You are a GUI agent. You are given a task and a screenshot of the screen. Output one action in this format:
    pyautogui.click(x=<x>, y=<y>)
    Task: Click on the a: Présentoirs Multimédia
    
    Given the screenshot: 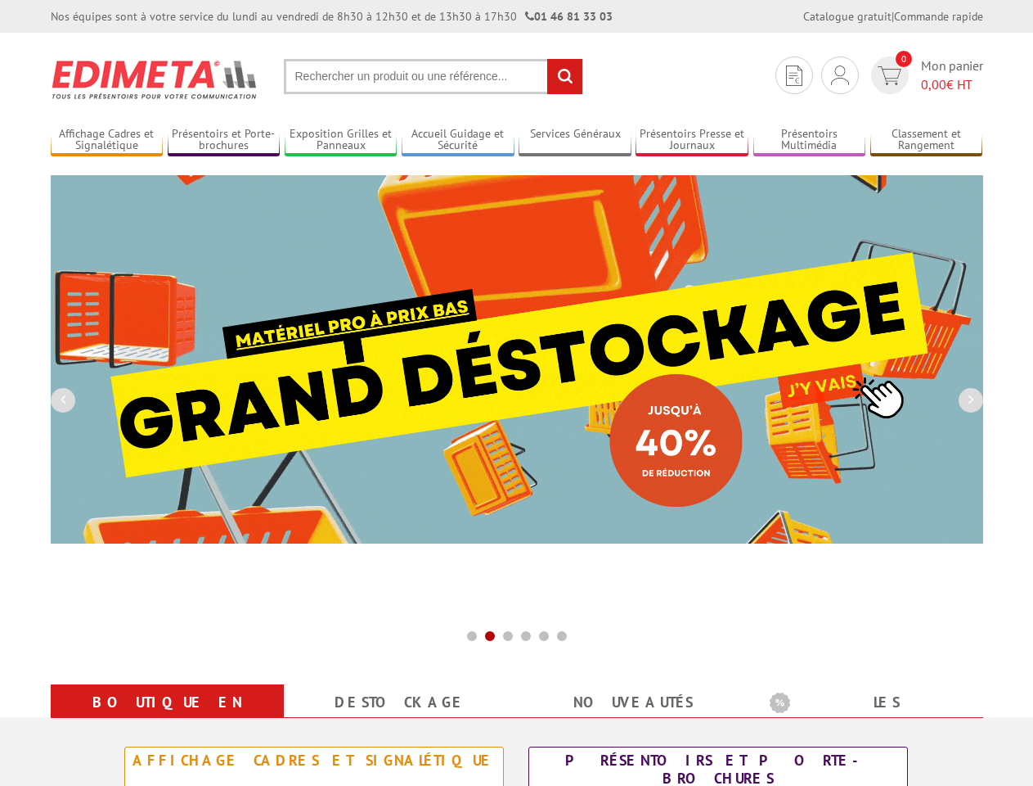 What is the action you would take?
    pyautogui.click(x=810, y=140)
    